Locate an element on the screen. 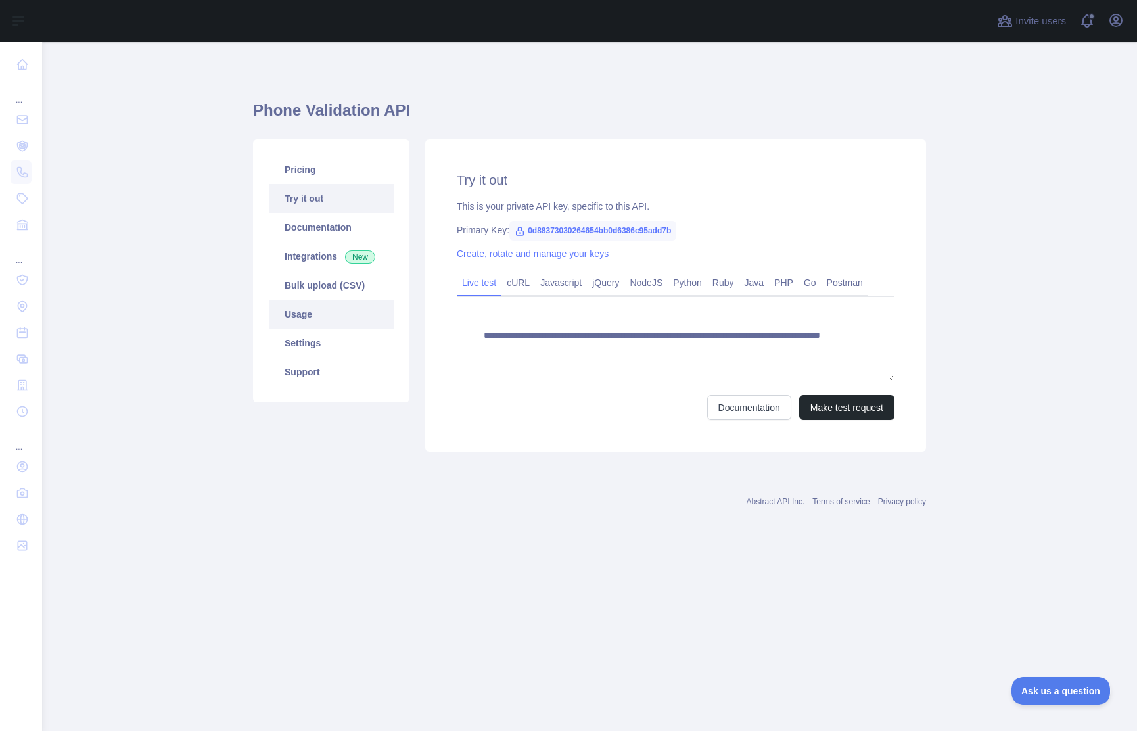  div: Primary Key: is located at coordinates (676, 230).